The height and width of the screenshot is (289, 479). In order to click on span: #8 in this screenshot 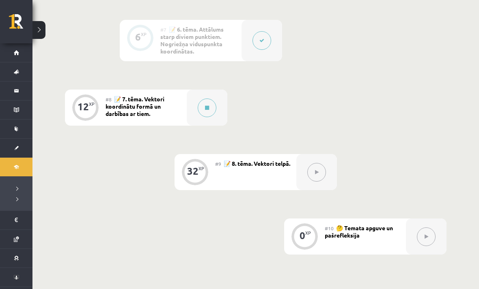, I will do `click(108, 99)`.